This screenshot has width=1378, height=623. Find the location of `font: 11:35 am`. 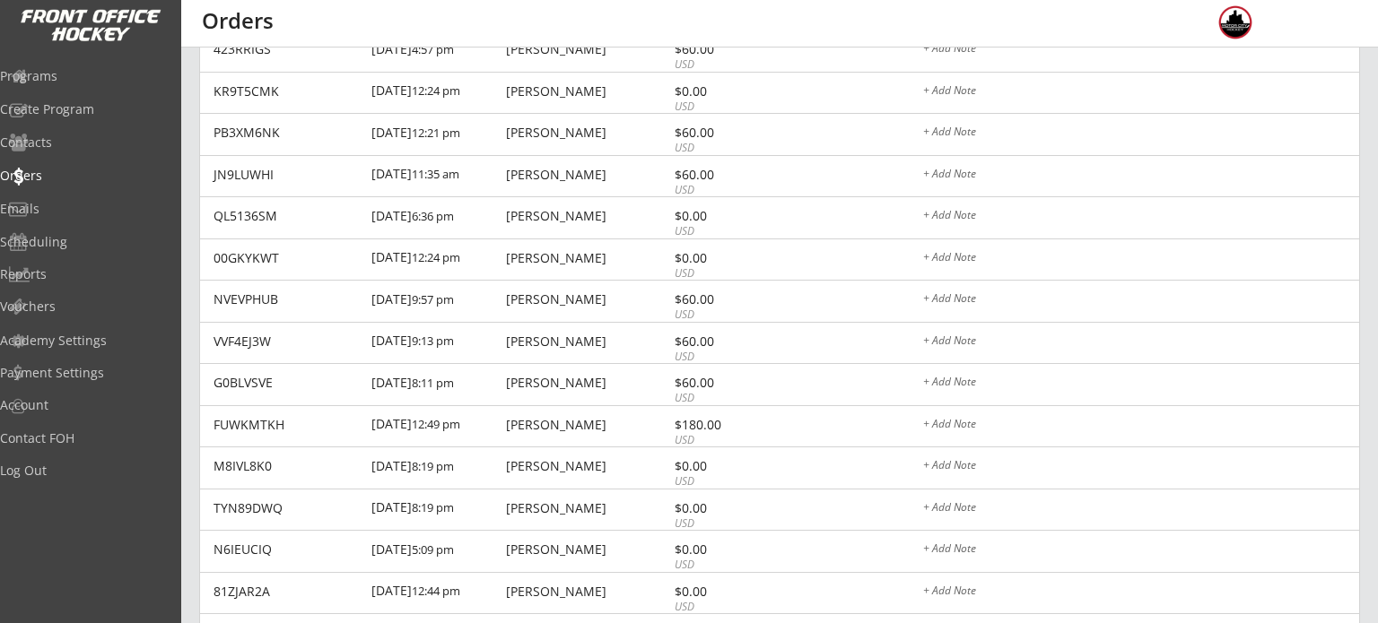

font: 11:35 am is located at coordinates (435, 174).